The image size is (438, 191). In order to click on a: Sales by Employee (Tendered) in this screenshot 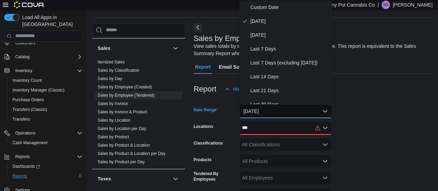, I will do `click(126, 95)`.